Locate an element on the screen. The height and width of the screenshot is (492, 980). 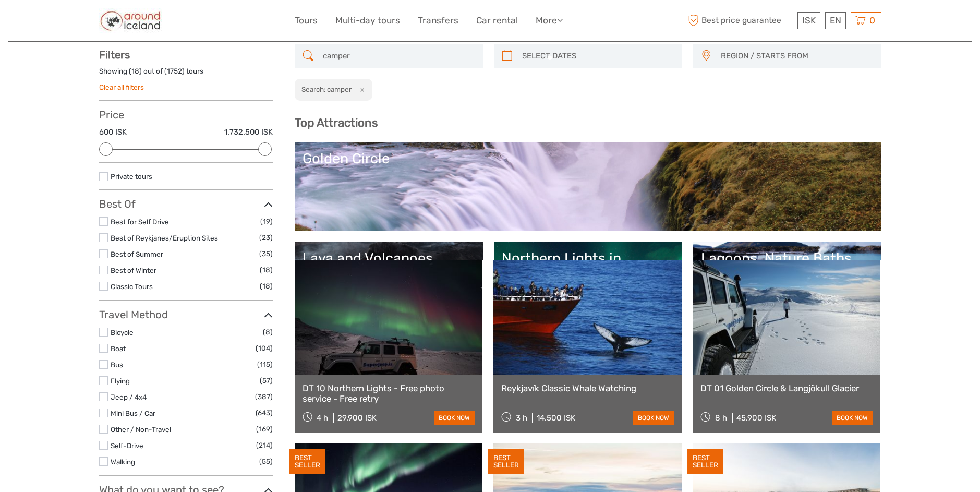
a: Best of Reykjanes/Eruption Sites is located at coordinates (164, 238).